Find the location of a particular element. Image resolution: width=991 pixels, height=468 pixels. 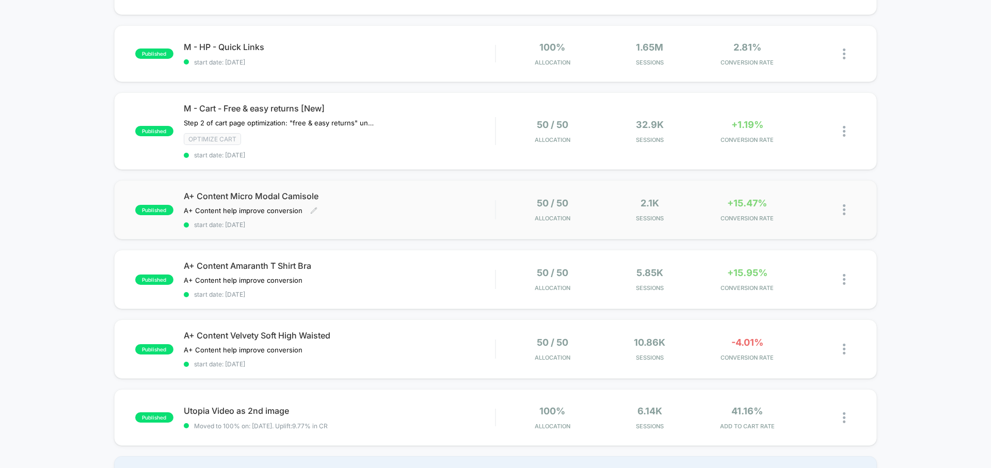

span: 41.16% is located at coordinates (747, 411).